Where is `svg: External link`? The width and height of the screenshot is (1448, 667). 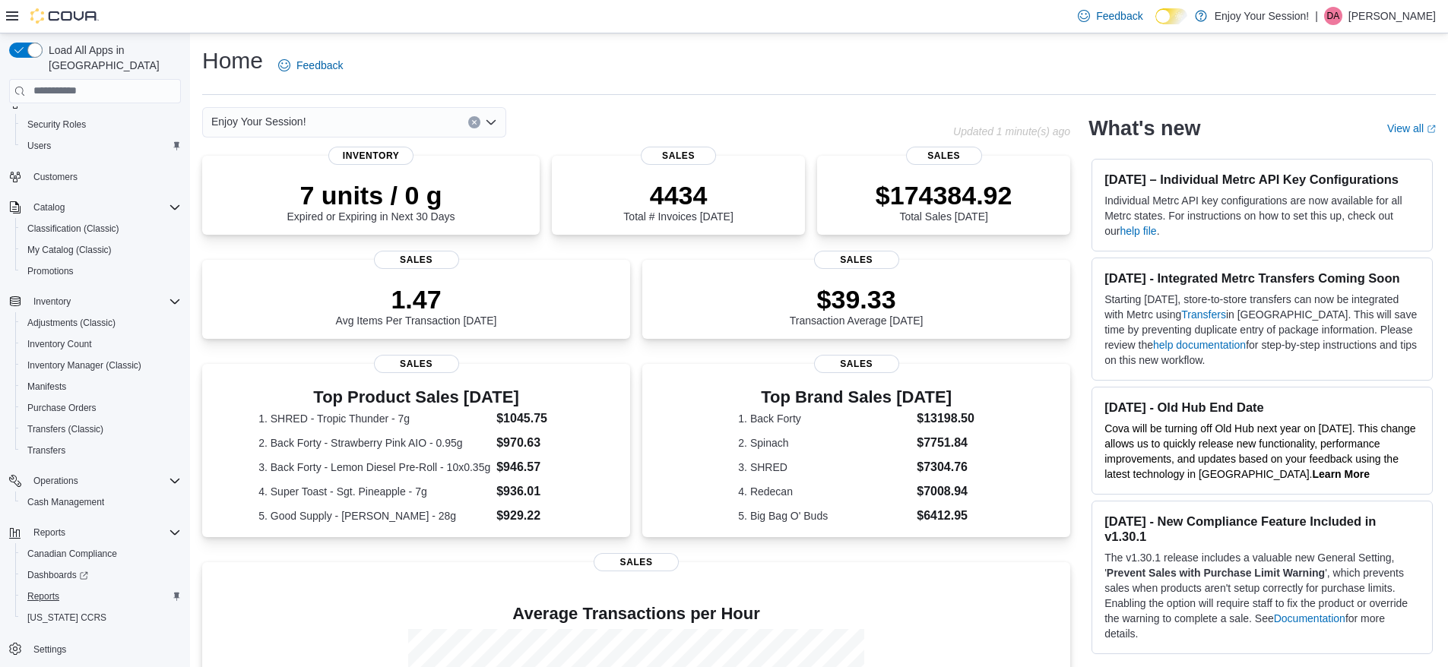
svg: External link is located at coordinates (1431, 129).